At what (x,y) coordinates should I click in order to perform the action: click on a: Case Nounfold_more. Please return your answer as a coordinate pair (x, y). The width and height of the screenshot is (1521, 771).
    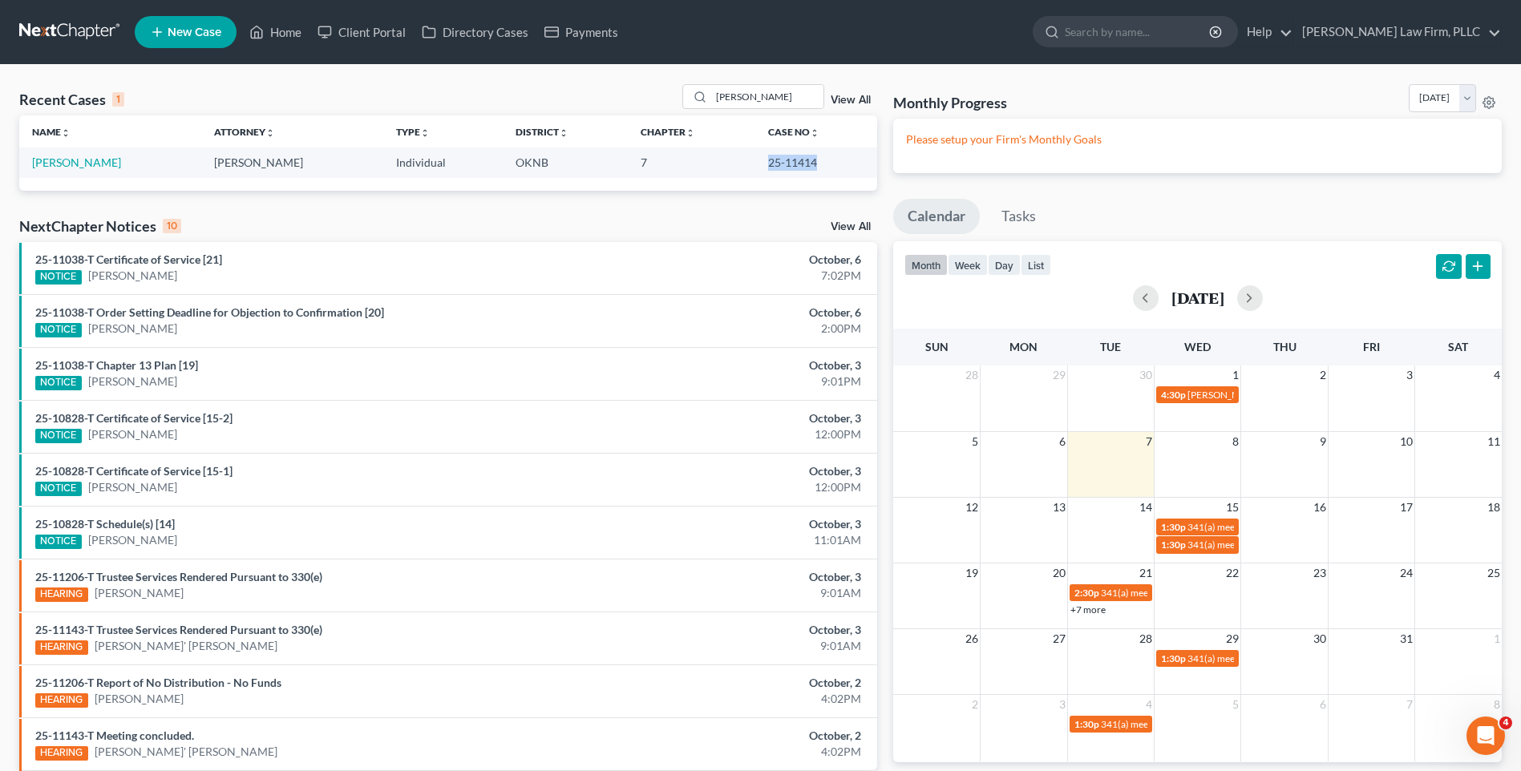
    Looking at the image, I should click on (794, 132).